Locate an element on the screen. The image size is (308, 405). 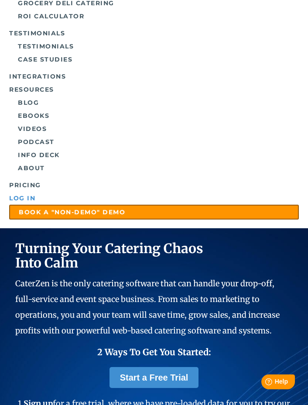
span: Help is located at coordinates (51, 10).